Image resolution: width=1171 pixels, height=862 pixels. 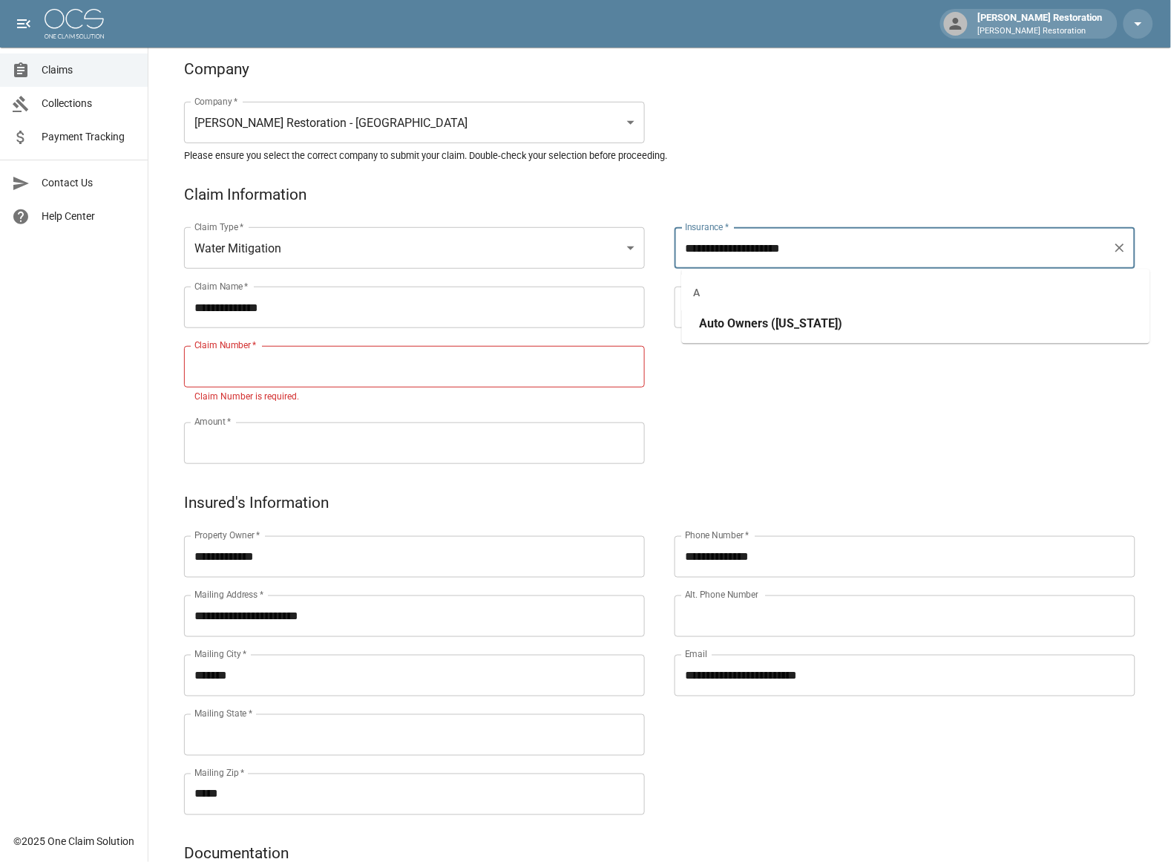 What do you see at coordinates (722, 595) in the screenshot?
I see `label: Alt. Phone Number` at bounding box center [722, 595].